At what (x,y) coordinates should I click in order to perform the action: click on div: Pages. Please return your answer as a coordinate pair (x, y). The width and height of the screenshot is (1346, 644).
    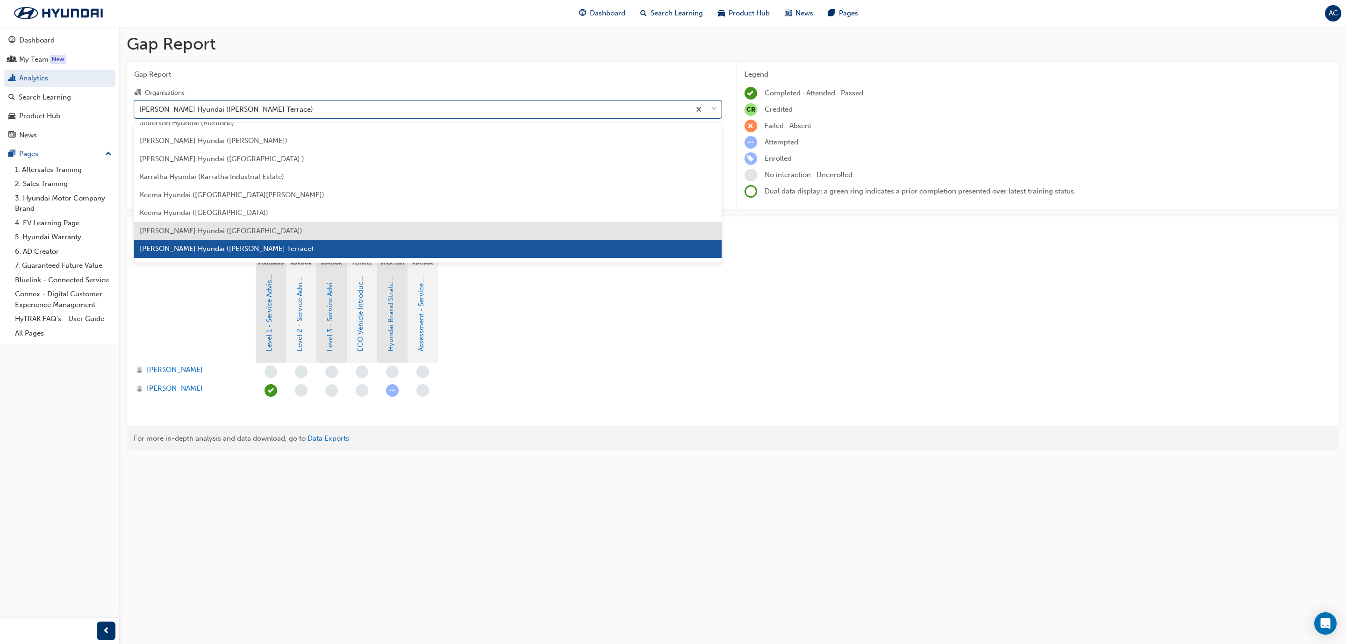
    Looking at the image, I should click on (29, 154).